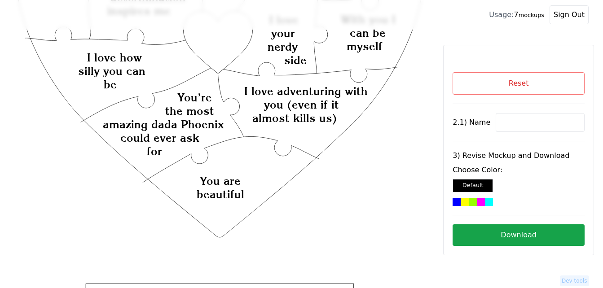 This screenshot has height=288, width=603. Describe the element at coordinates (364, 47) in the screenshot. I see `text: myself` at that location.